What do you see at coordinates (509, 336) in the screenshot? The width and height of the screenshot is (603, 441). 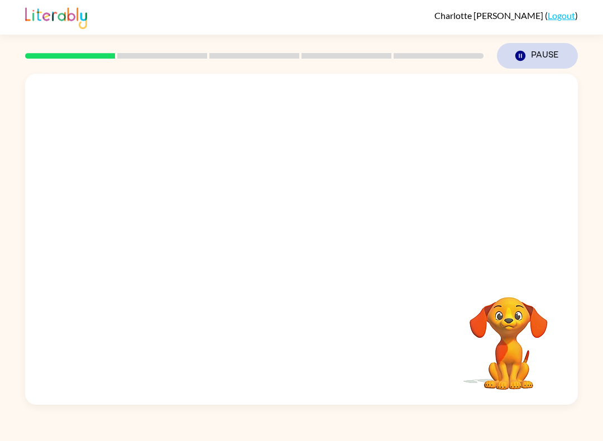 I see `video: Your browser must support playing .mp4 files to use Literably. Please try using another browser.` at bounding box center [509, 336].